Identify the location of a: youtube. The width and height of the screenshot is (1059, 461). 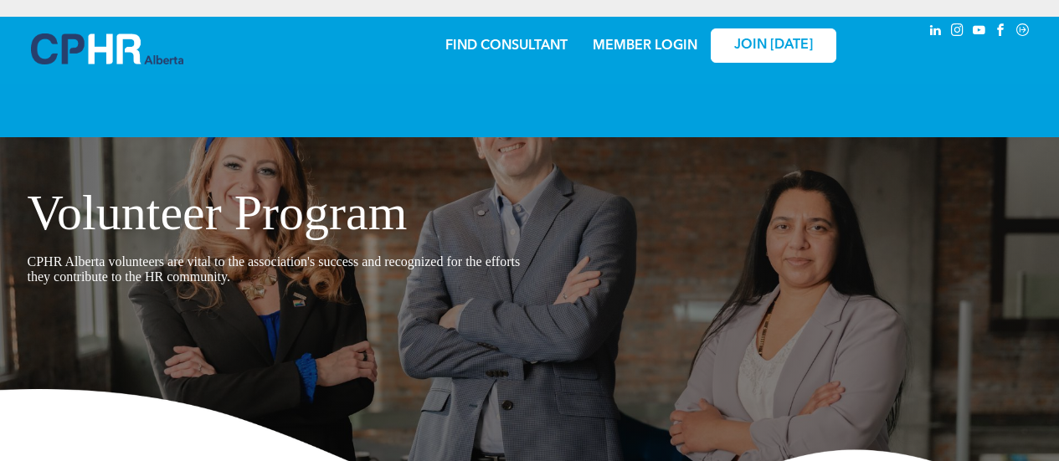
(980, 32).